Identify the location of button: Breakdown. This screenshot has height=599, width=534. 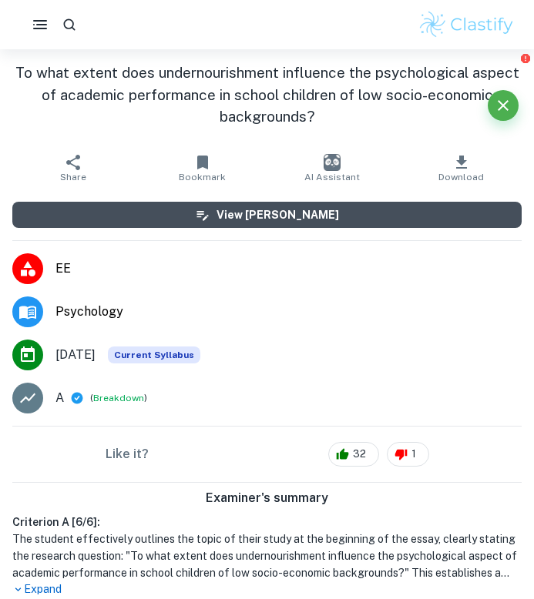
(119, 398).